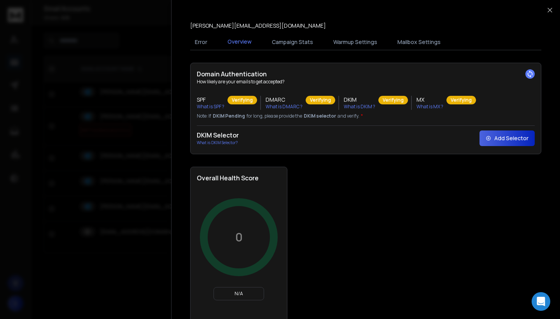 The height and width of the screenshot is (319, 560). Describe the element at coordinates (360, 107) in the screenshot. I see `p: What is DKIM ?` at that location.